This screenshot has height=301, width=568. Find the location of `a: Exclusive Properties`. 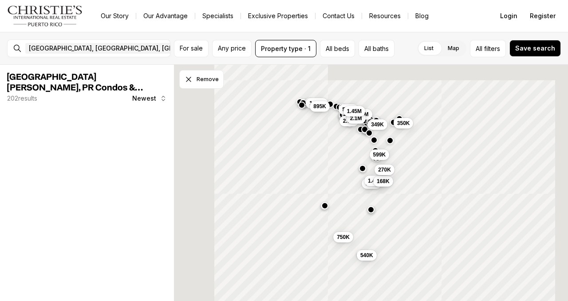

a: Exclusive Properties is located at coordinates (278, 16).